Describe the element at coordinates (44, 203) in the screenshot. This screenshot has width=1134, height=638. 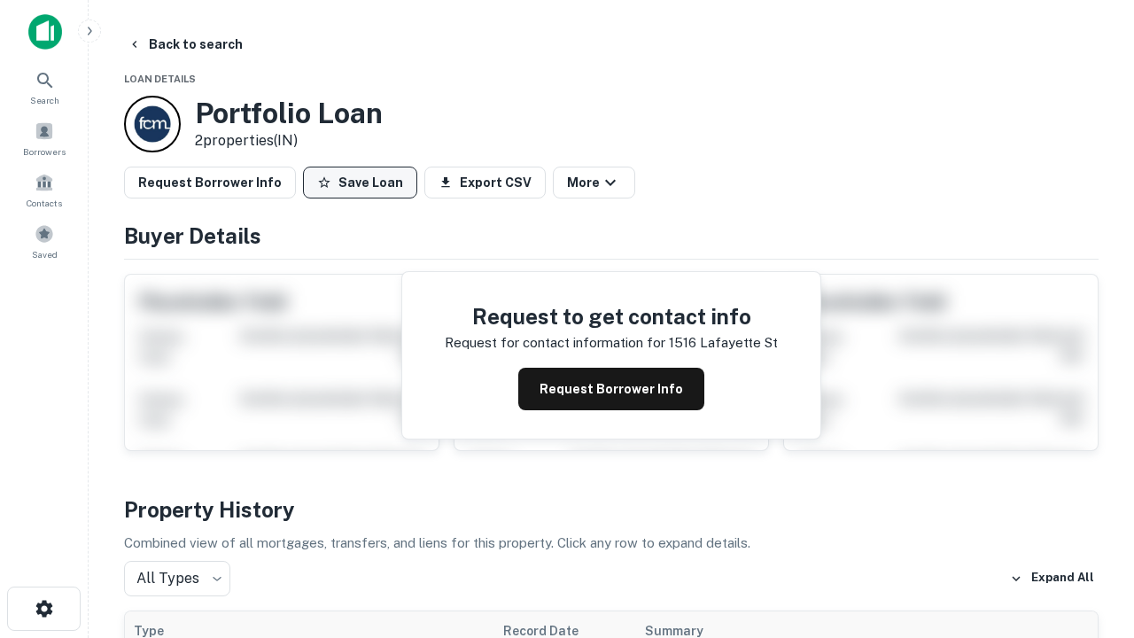
I see `span: Contacts` at that location.